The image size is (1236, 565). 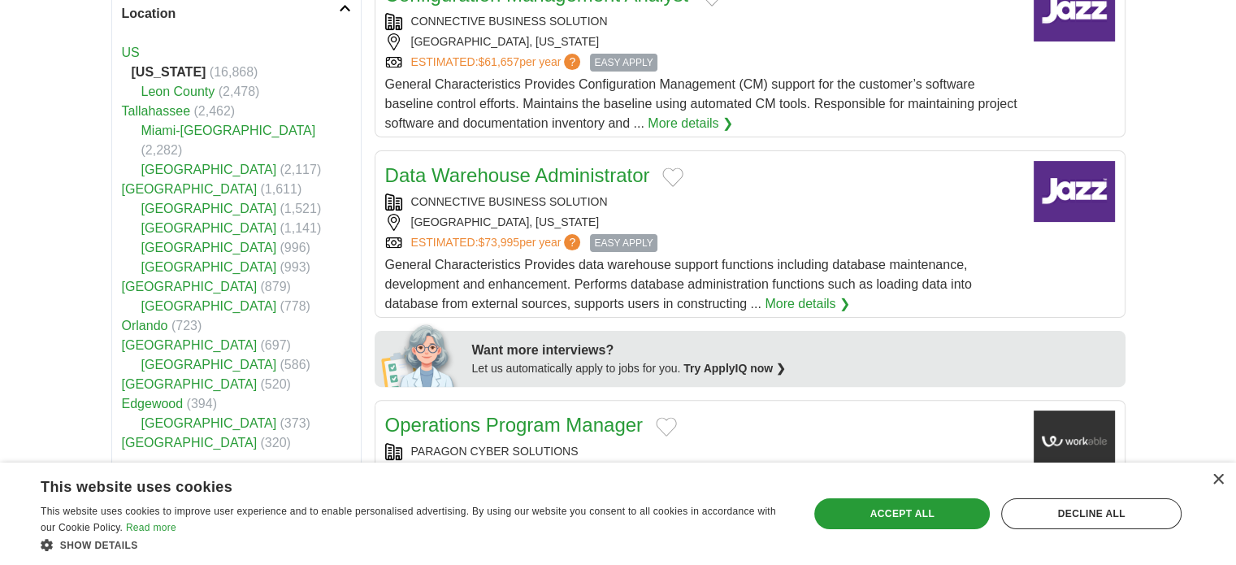 What do you see at coordinates (275, 383) in the screenshot?
I see `span: (520)` at bounding box center [275, 383].